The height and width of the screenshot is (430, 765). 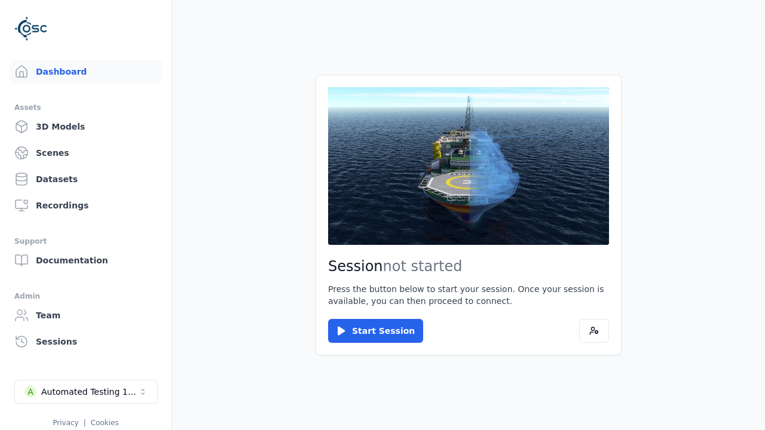 What do you see at coordinates (85, 315) in the screenshot?
I see `a: Team` at bounding box center [85, 315].